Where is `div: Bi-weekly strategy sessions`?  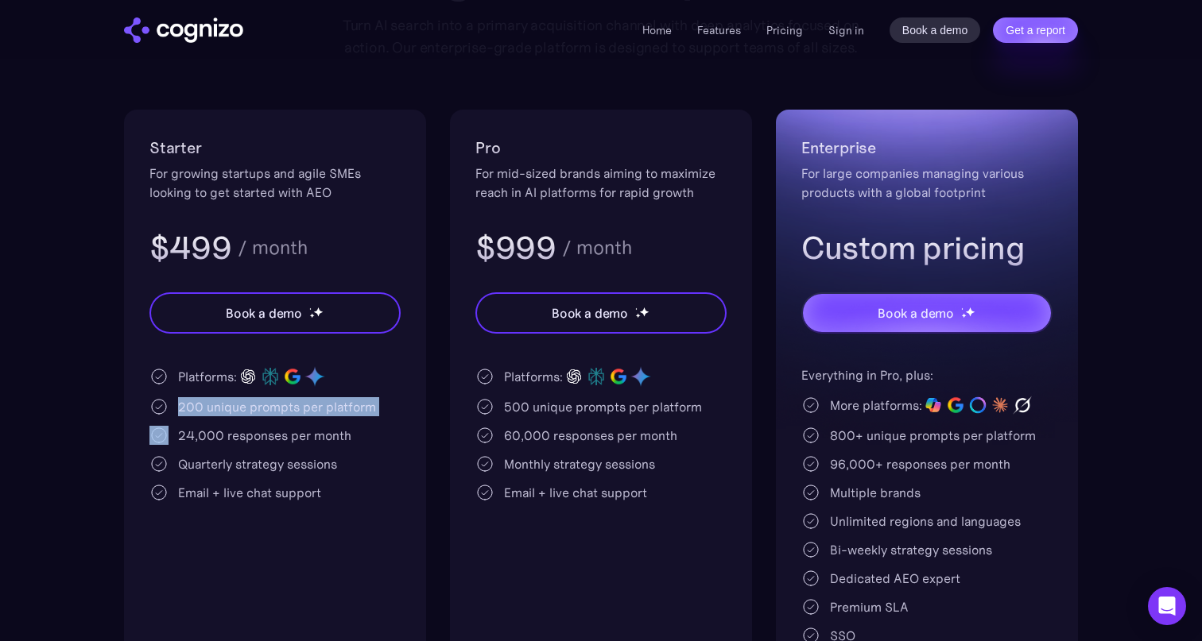 div: Bi-weekly strategy sessions is located at coordinates (911, 550).